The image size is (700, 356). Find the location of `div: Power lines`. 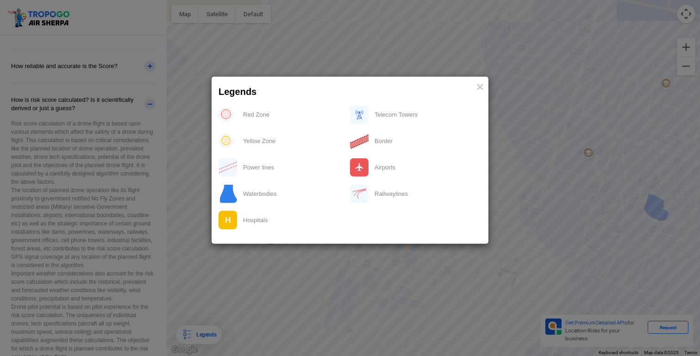

div: Power lines is located at coordinates (294, 167).